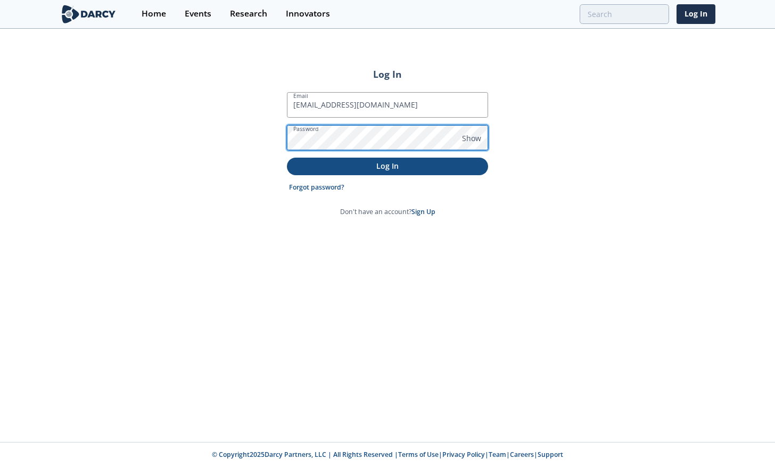 The image size is (775, 467). What do you see at coordinates (423, 211) in the screenshot?
I see `a: Sign Up` at bounding box center [423, 211].